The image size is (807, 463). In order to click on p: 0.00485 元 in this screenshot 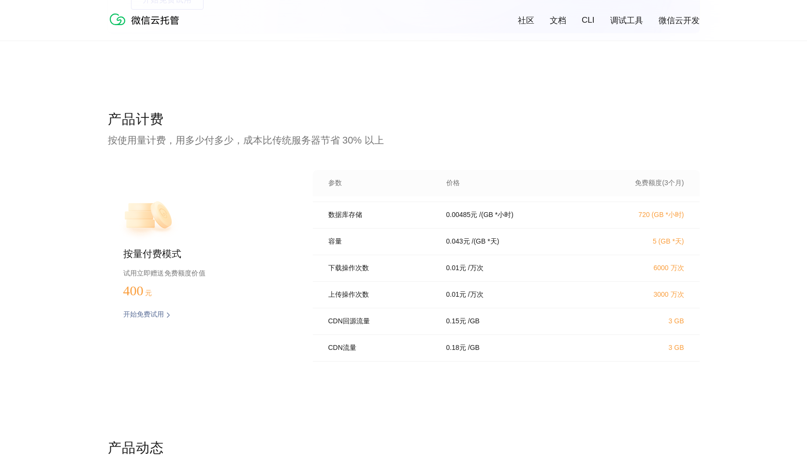, I will do `click(462, 215)`.